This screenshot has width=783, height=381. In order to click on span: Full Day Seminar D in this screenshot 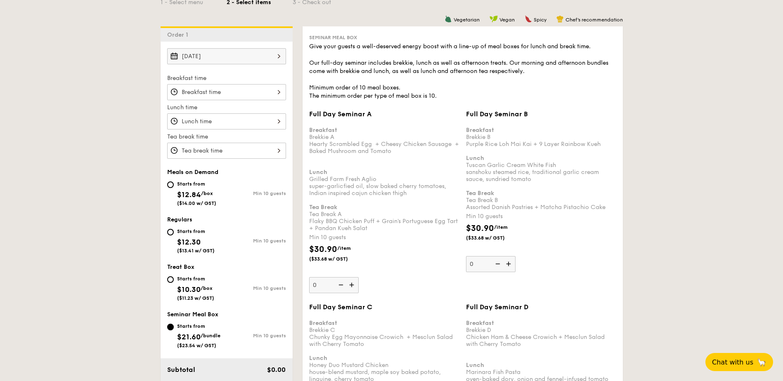, I will do `click(497, 307)`.